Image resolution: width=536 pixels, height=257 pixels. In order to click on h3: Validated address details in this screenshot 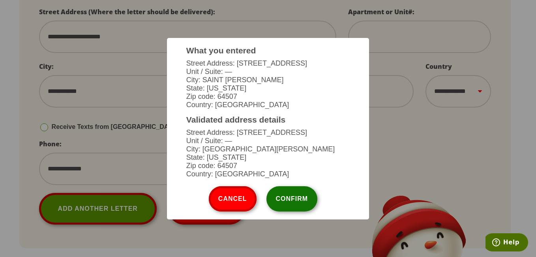, I will do `click(268, 120)`.